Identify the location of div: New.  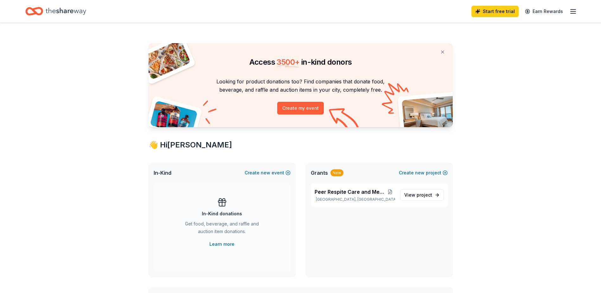
(337, 173).